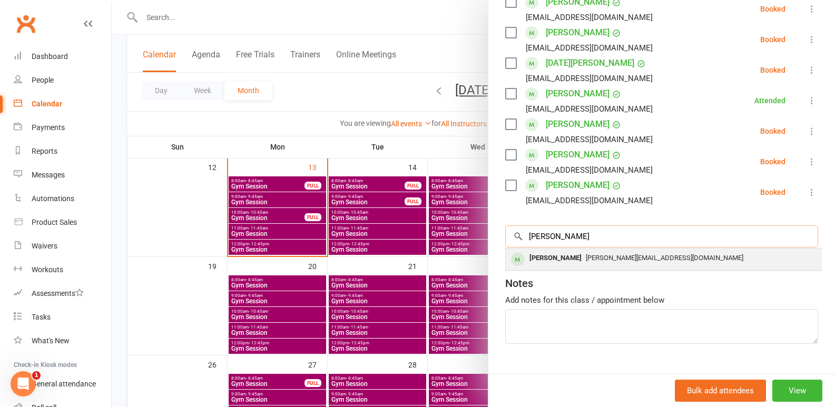 The image size is (835, 407). I want to click on div: Tasks, so click(41, 317).